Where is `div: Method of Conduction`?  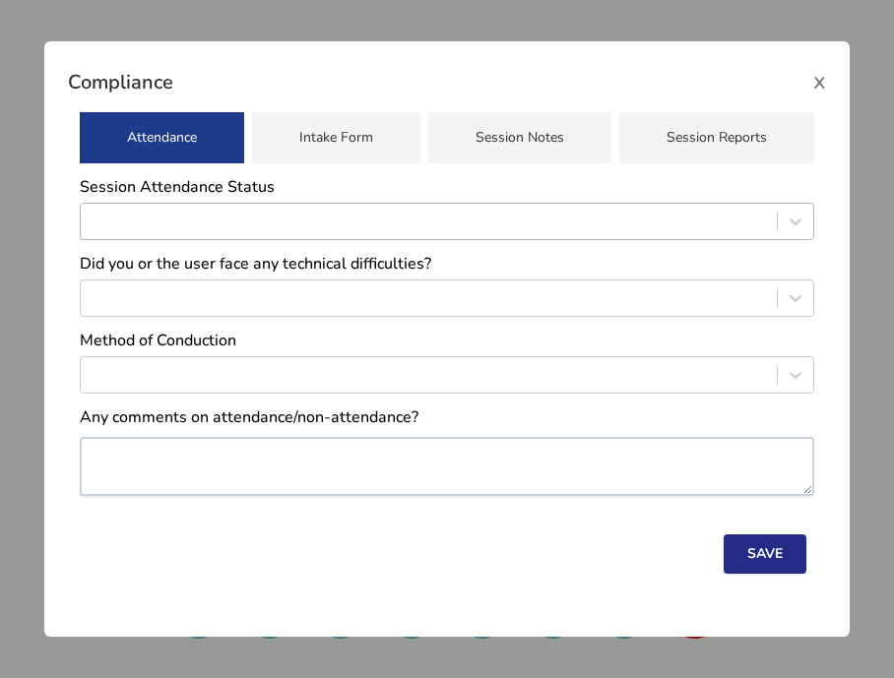
div: Method of Conduction is located at coordinates (447, 341).